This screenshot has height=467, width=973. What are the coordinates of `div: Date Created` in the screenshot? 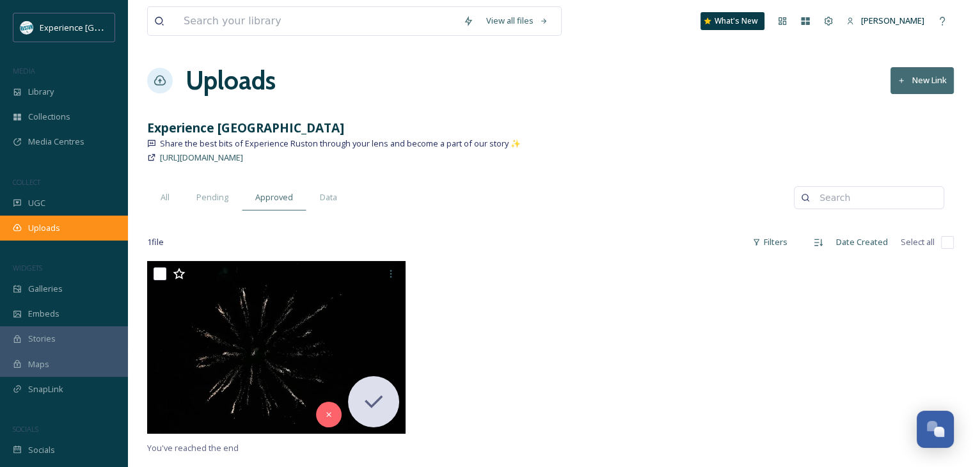 It's located at (862, 242).